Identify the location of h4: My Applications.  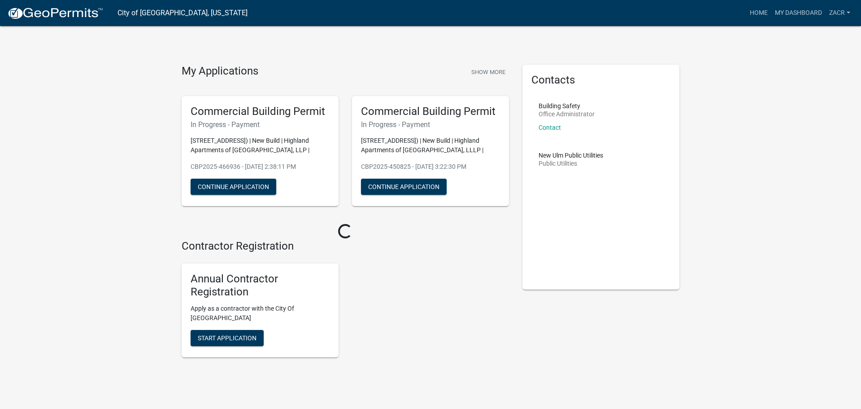
(220, 71).